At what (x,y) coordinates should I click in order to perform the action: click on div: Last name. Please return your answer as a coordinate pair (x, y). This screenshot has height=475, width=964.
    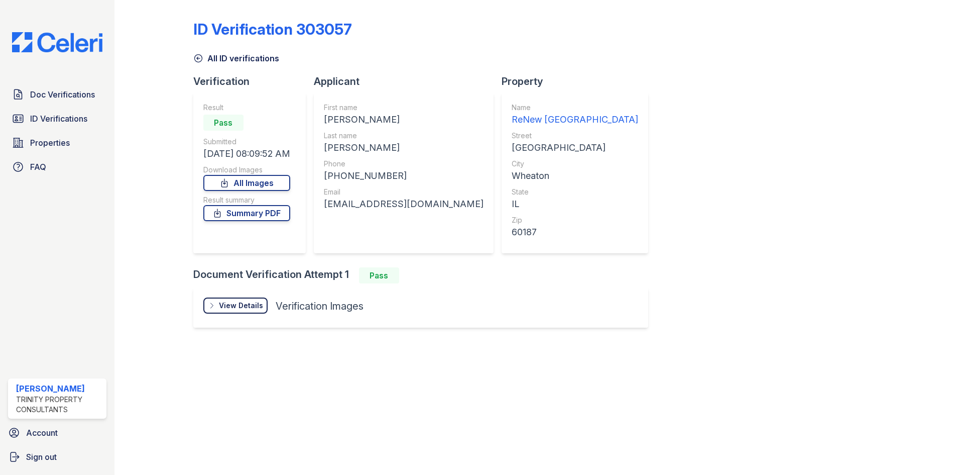
    Looking at the image, I should click on (404, 136).